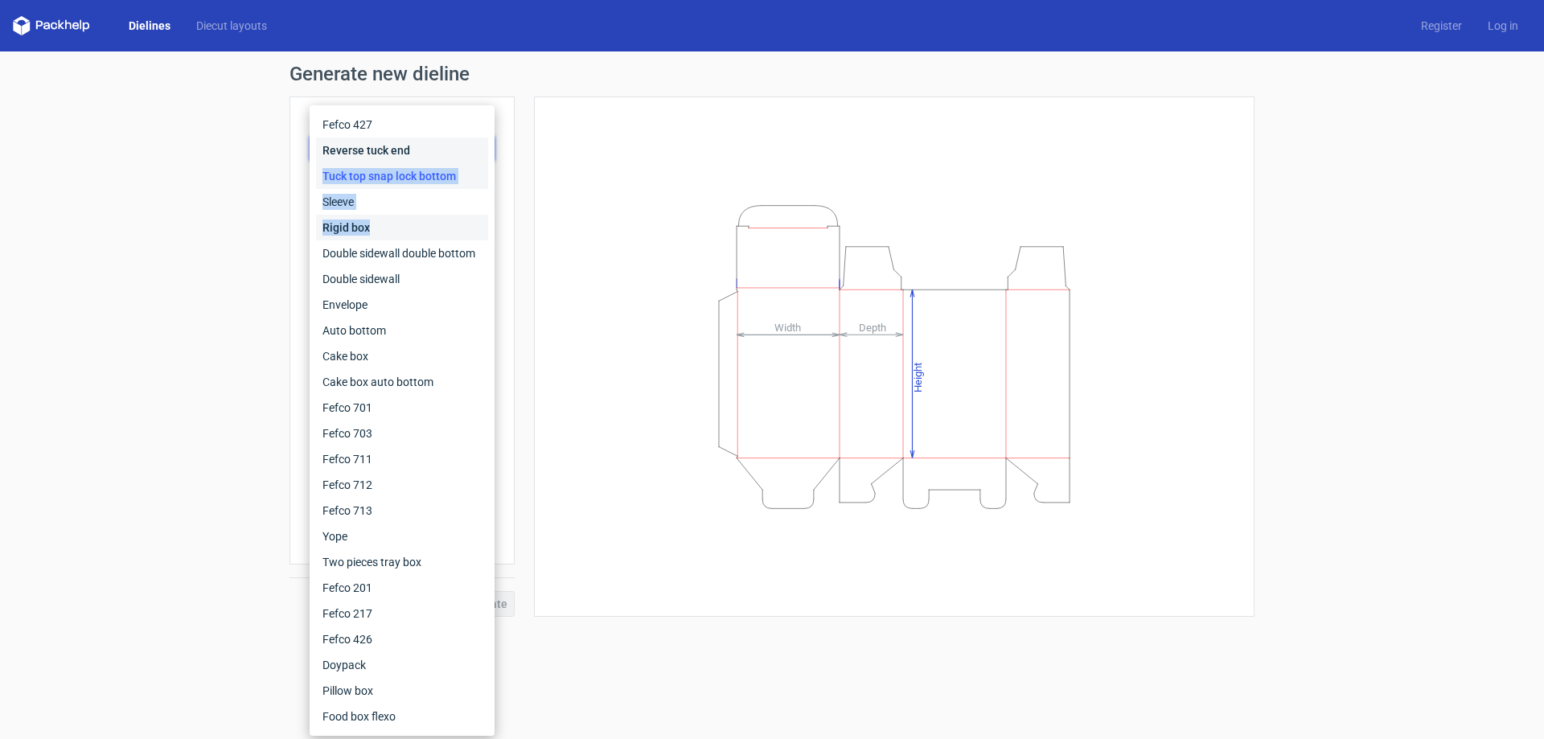 This screenshot has width=1544, height=739. What do you see at coordinates (402, 717) in the screenshot?
I see `div: Food box flexo` at bounding box center [402, 717].